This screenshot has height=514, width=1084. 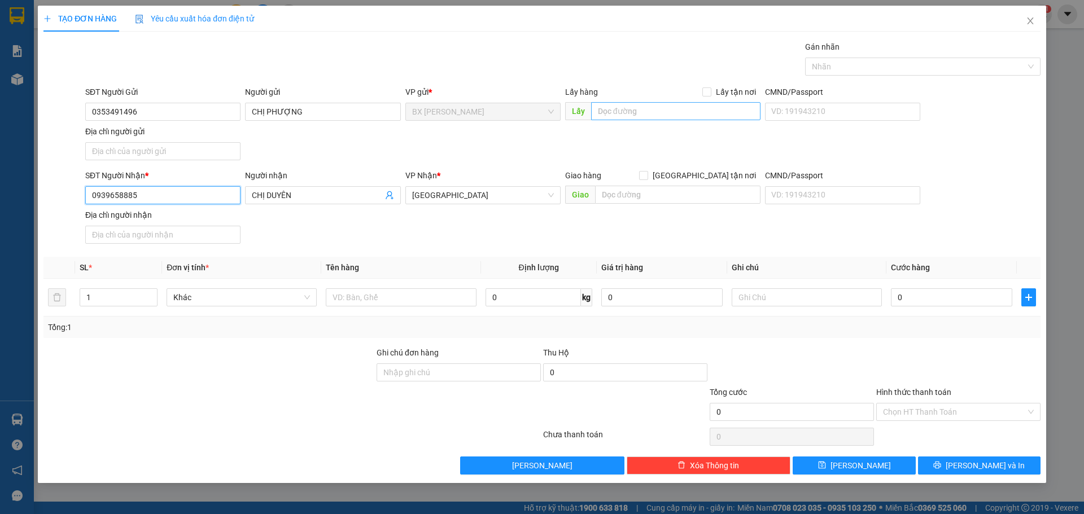 I want to click on button: plus, so click(x=1029, y=298).